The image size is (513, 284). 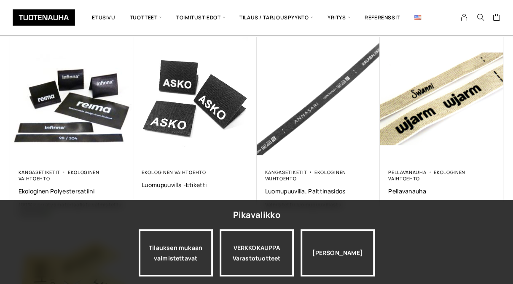 What do you see at coordinates (44, 17) in the screenshot?
I see `img: Tuotenauha Oy` at bounding box center [44, 17].